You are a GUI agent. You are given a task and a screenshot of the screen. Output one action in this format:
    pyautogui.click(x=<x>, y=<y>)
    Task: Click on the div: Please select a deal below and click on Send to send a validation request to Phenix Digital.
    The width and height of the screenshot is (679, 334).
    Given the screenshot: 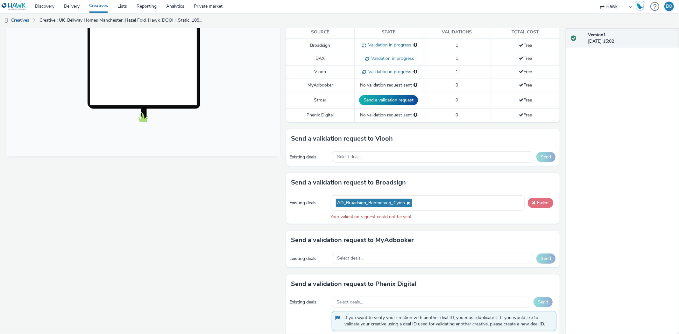 What is the action you would take?
    pyautogui.click(x=415, y=115)
    